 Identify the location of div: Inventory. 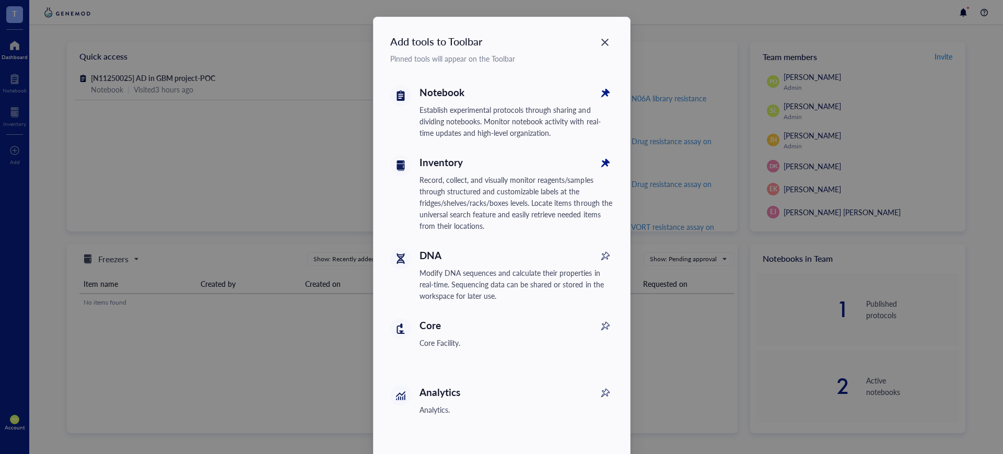
(516, 162).